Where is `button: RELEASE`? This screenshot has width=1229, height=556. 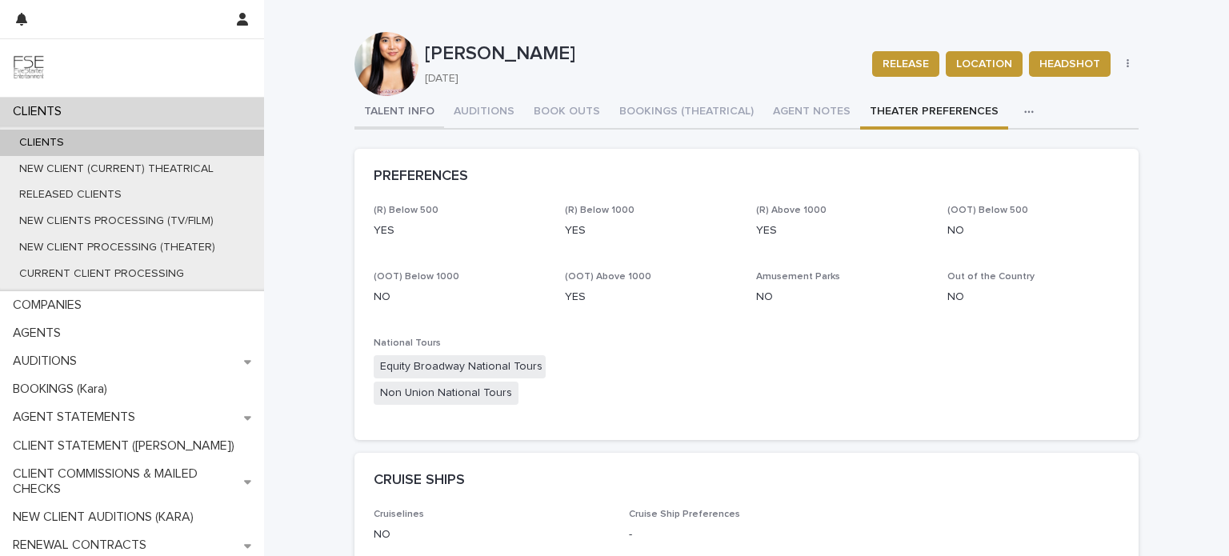
button: RELEASE is located at coordinates (906, 64).